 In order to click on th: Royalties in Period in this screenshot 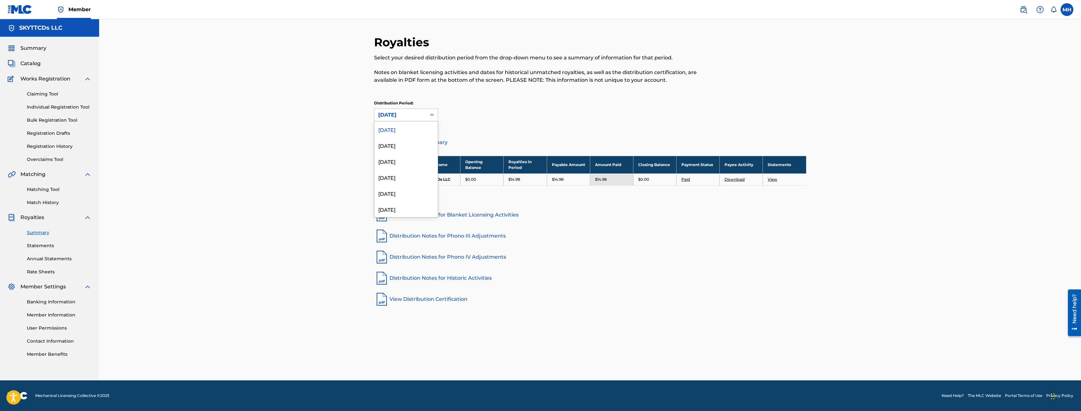, I will do `click(525, 165)`.